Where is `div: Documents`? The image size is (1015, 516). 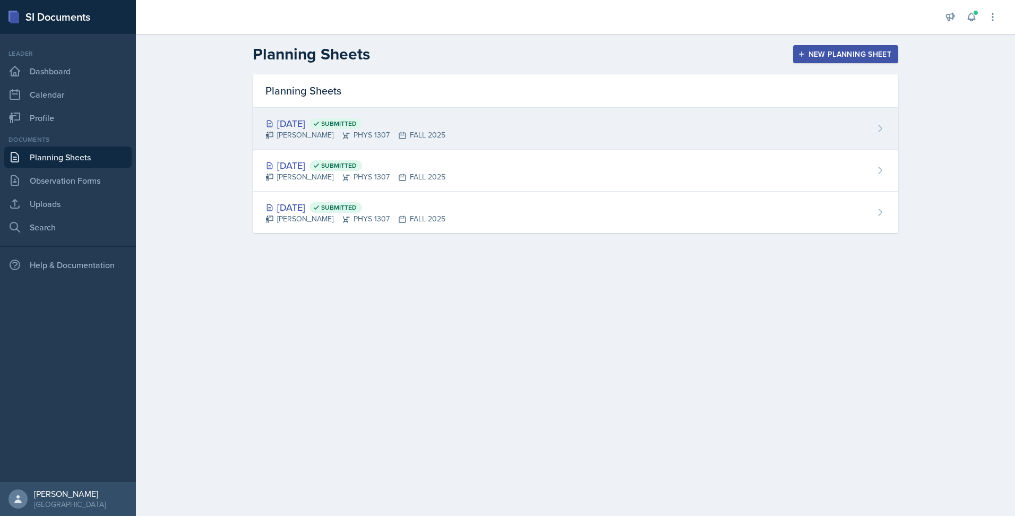
div: Documents is located at coordinates (68, 140).